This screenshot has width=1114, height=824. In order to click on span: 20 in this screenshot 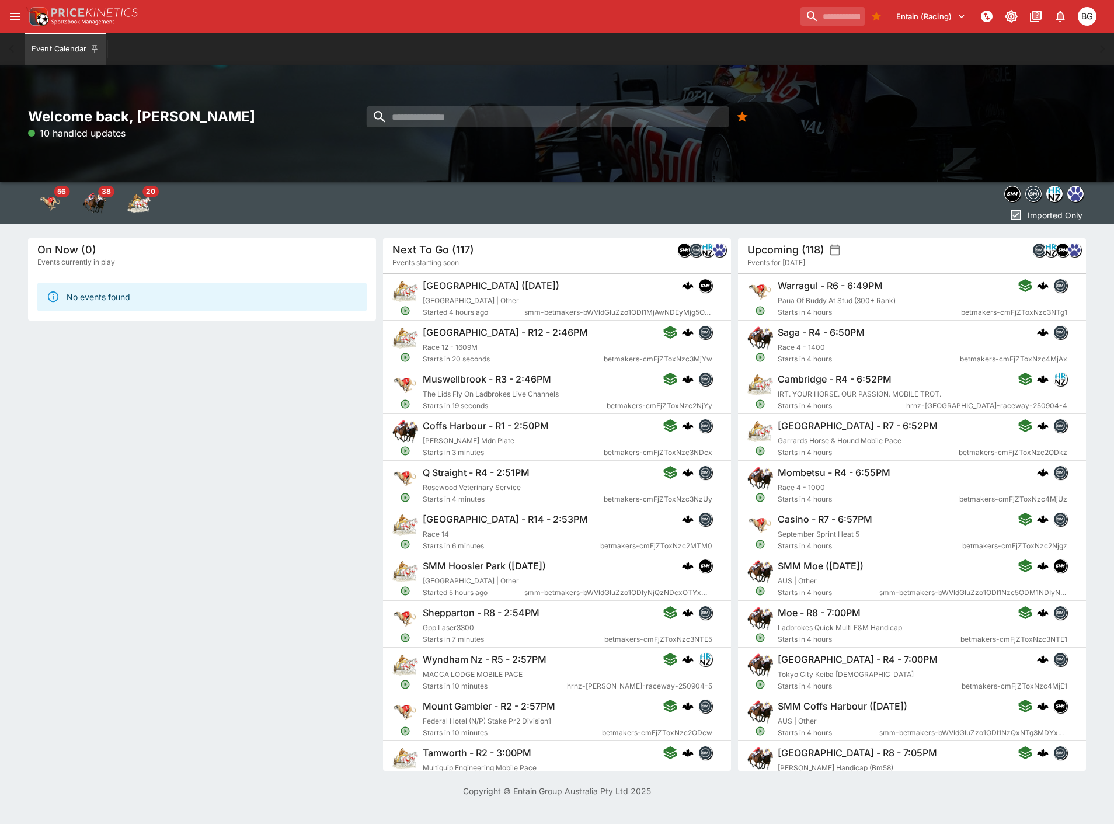, I will do `click(151, 192)`.